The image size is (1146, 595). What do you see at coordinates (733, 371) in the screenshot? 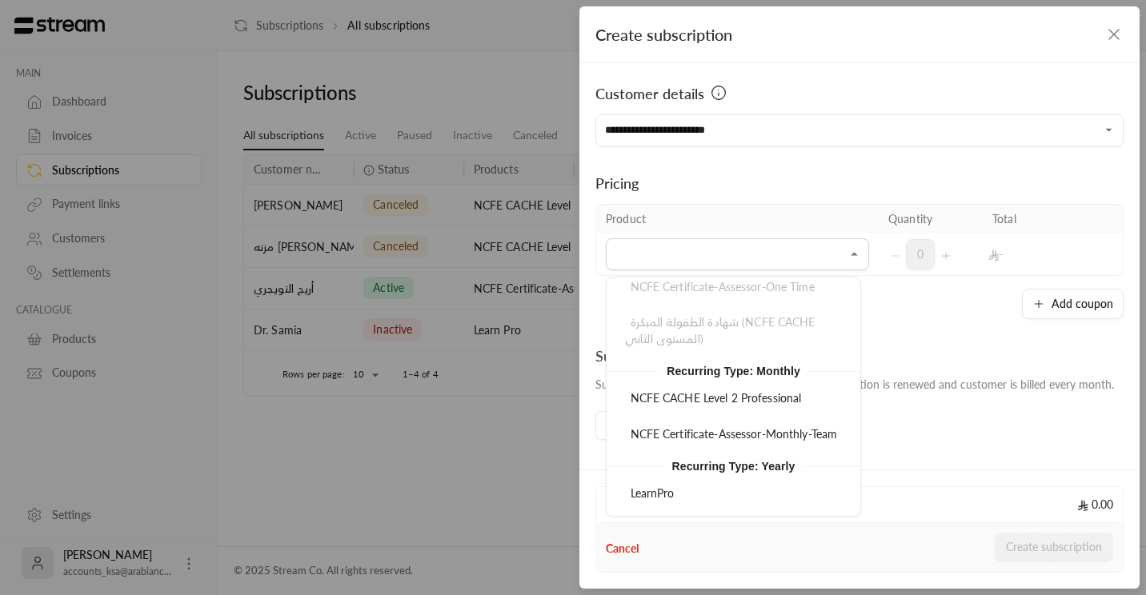
I see `span: Recurring Type: Monthly` at bounding box center [733, 371].